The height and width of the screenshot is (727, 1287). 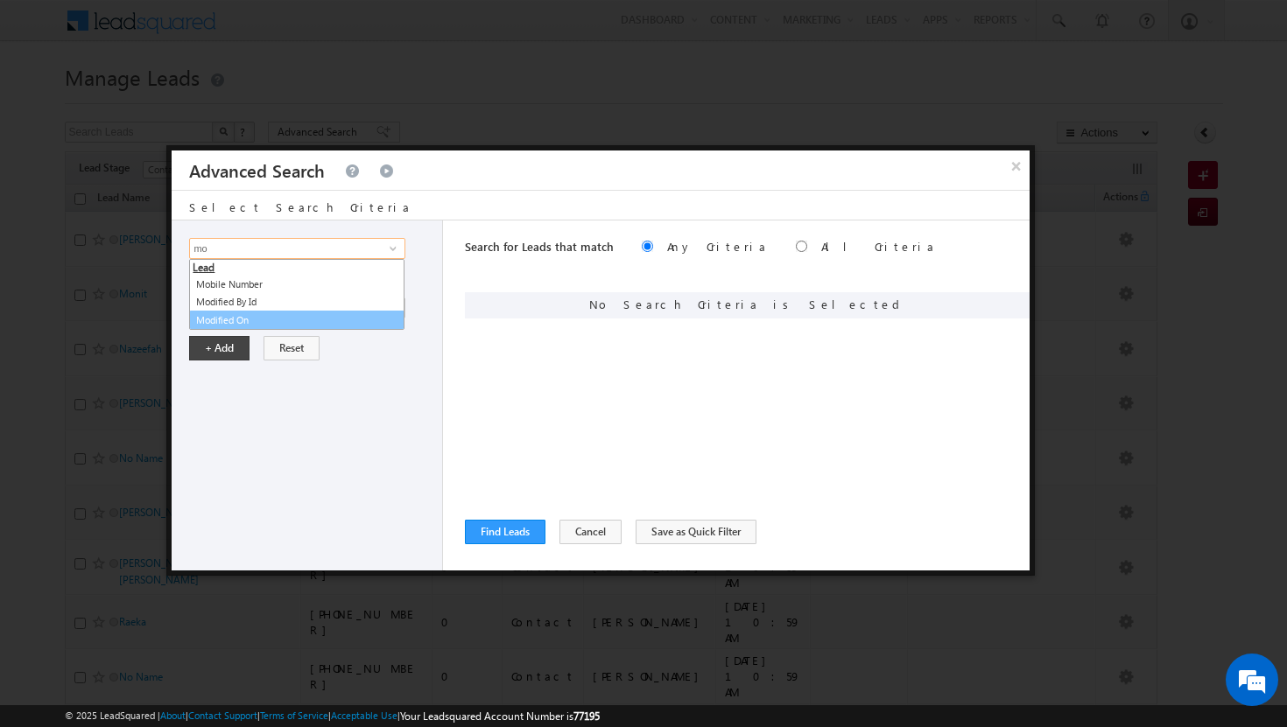 I want to click on span: © 2025 LeadSquared | | | | |, so click(x=332, y=716).